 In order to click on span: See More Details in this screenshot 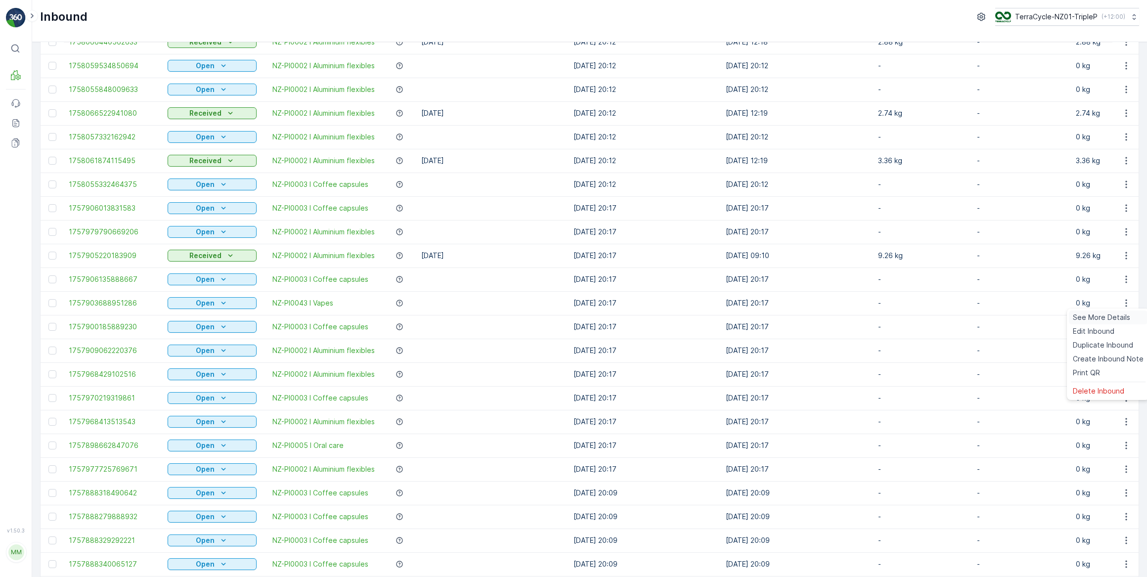, I will do `click(1102, 318)`.